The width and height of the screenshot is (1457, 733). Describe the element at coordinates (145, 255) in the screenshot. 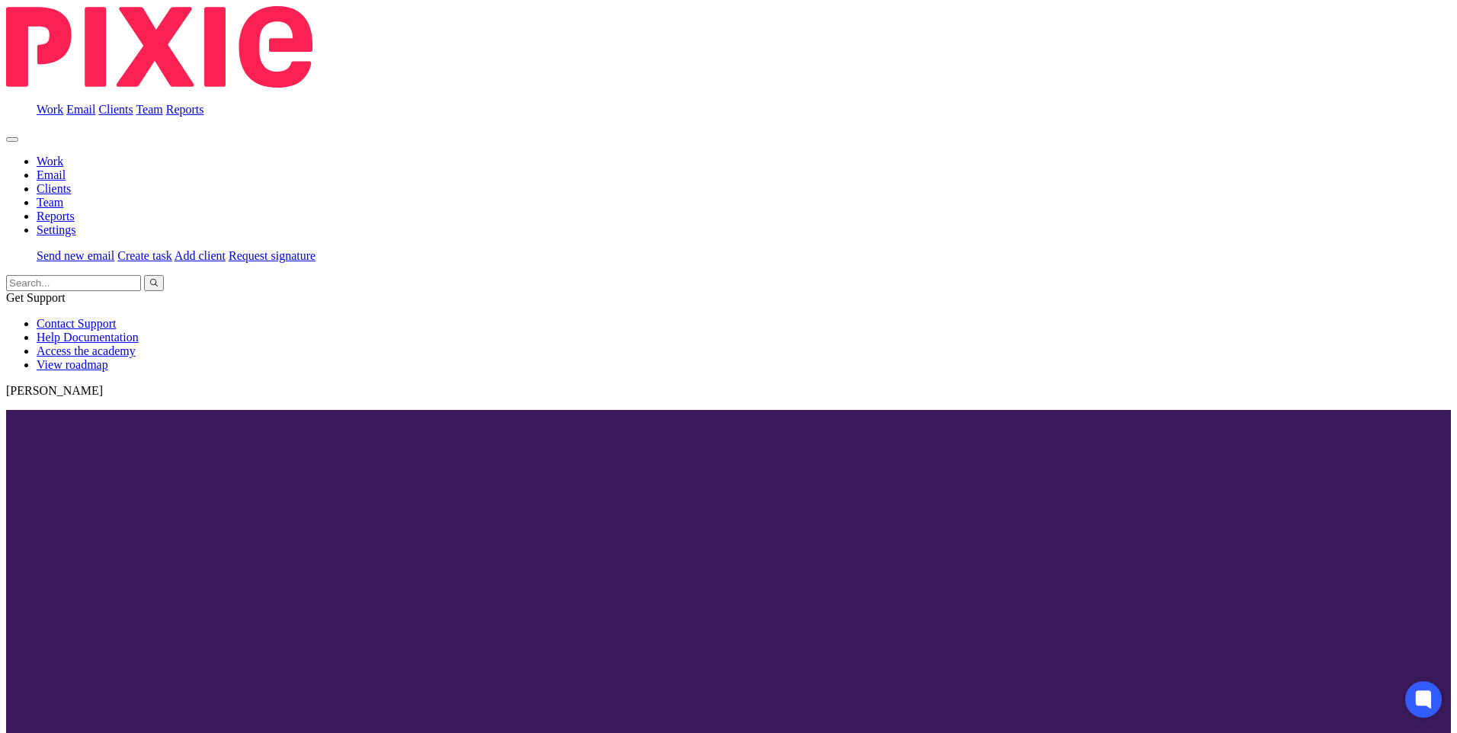

I see `a: Create task` at that location.